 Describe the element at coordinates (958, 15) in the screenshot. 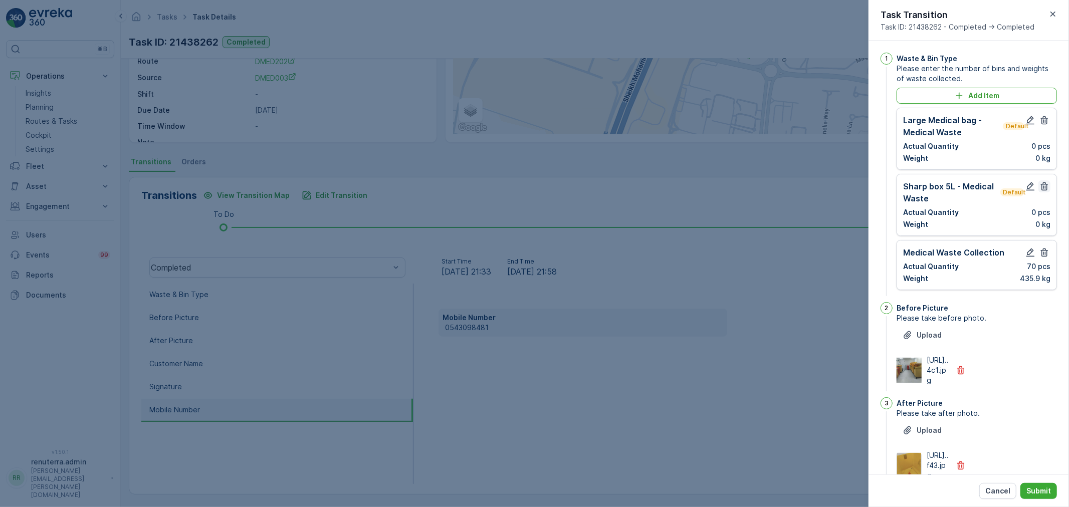

I see `p: Task Transition` at that location.